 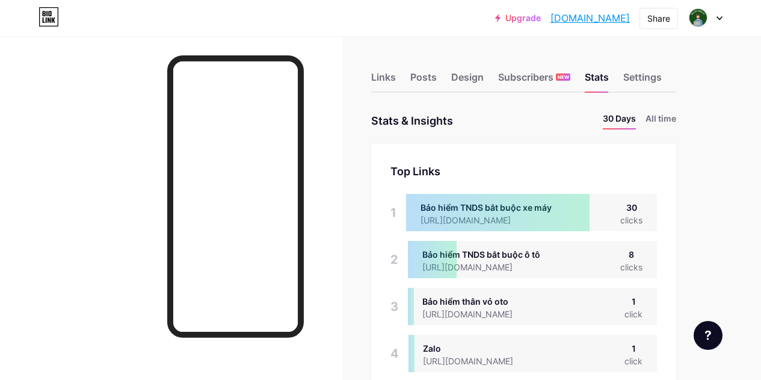 I want to click on li: 30 Days, so click(x=619, y=120).